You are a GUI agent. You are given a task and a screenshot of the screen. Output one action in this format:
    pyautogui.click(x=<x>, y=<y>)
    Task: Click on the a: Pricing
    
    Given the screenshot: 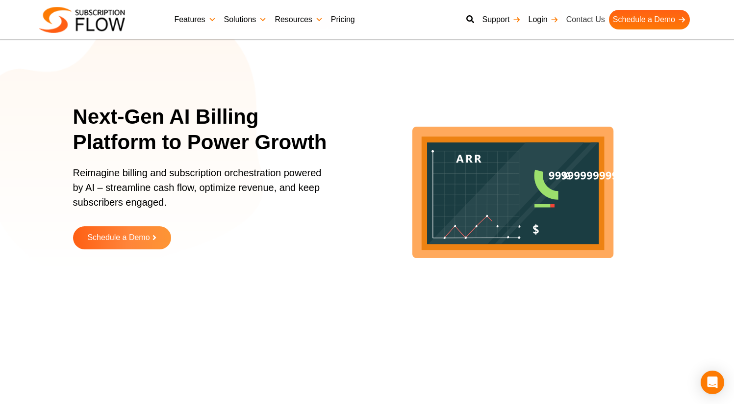 What is the action you would take?
    pyautogui.click(x=343, y=20)
    